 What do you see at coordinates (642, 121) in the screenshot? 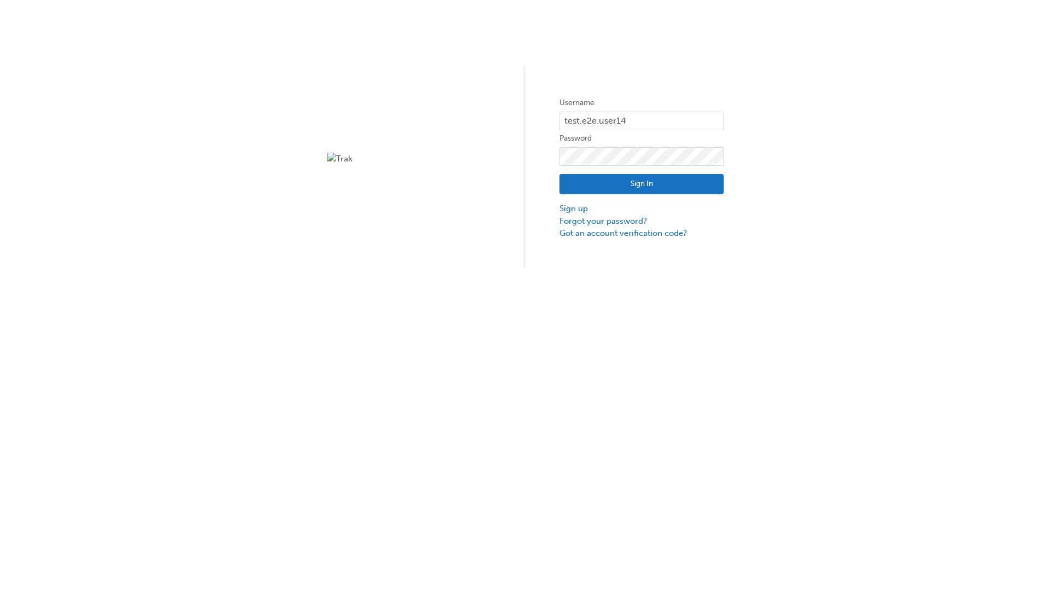
I see `input: Username` at bounding box center [642, 121].